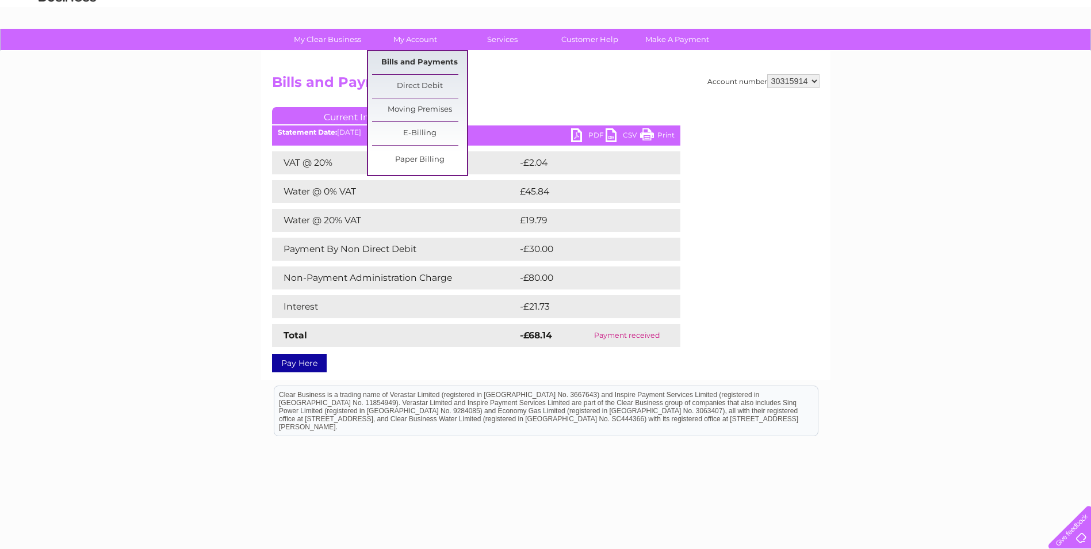  I want to click on td: Payment By Non Direct Debit, so click(395, 249).